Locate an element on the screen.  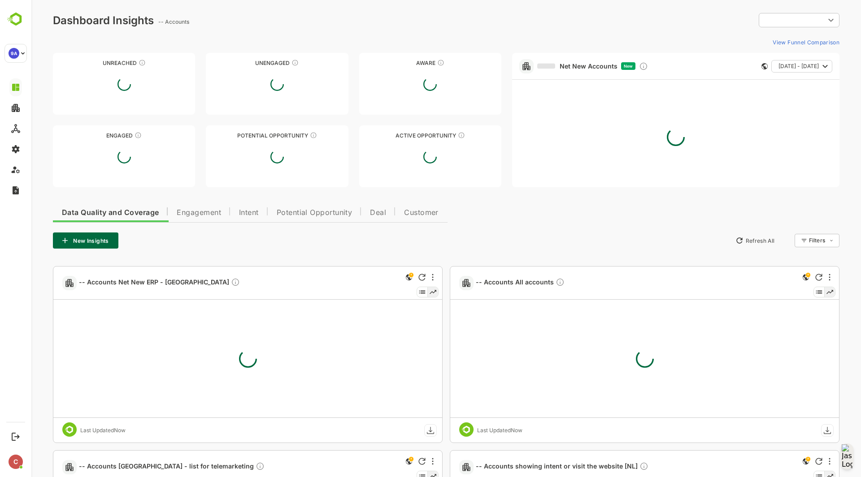
button: New Insights is located at coordinates (54, 241).